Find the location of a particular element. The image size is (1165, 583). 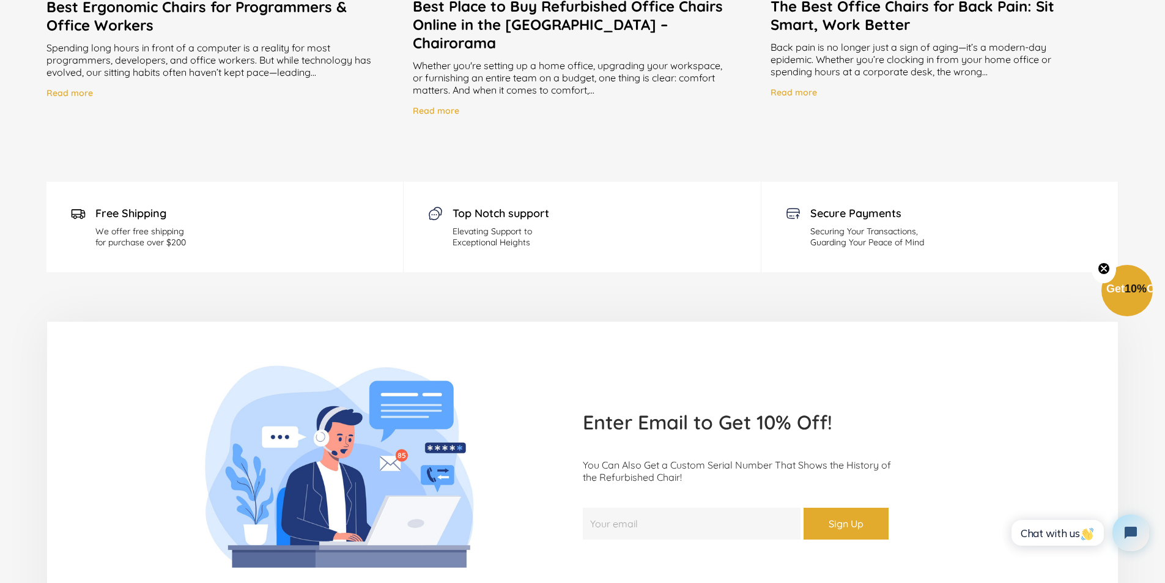

button: Close teaser is located at coordinates (1103, 269).